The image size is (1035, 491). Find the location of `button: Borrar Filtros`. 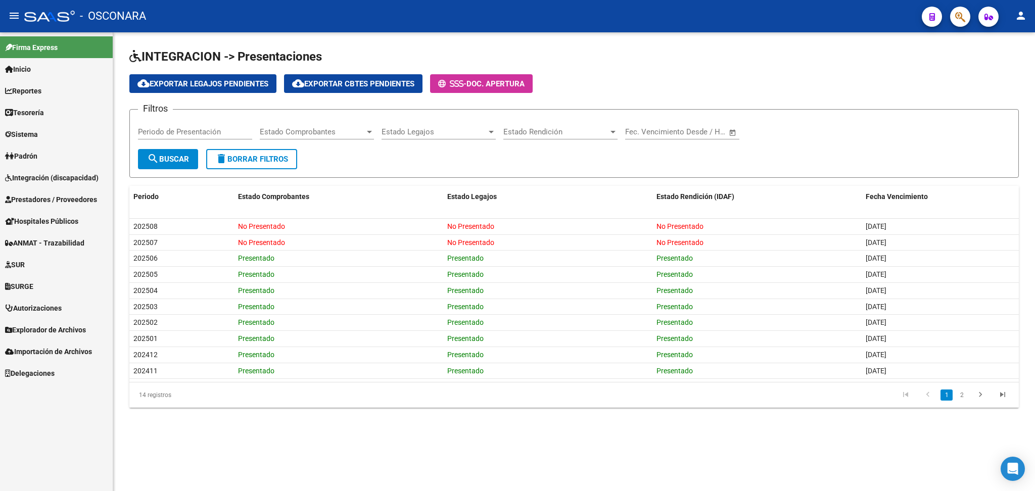

button: Borrar Filtros is located at coordinates (252, 159).